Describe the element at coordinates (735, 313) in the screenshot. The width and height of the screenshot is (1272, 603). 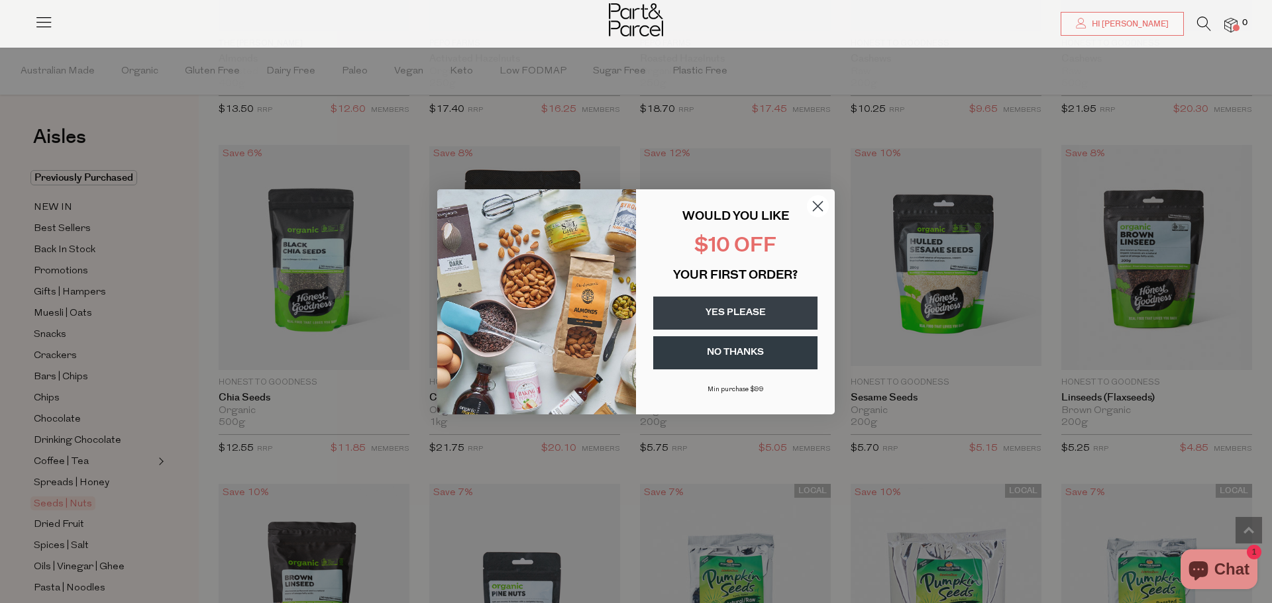
I see `button: YES PLEASE` at that location.